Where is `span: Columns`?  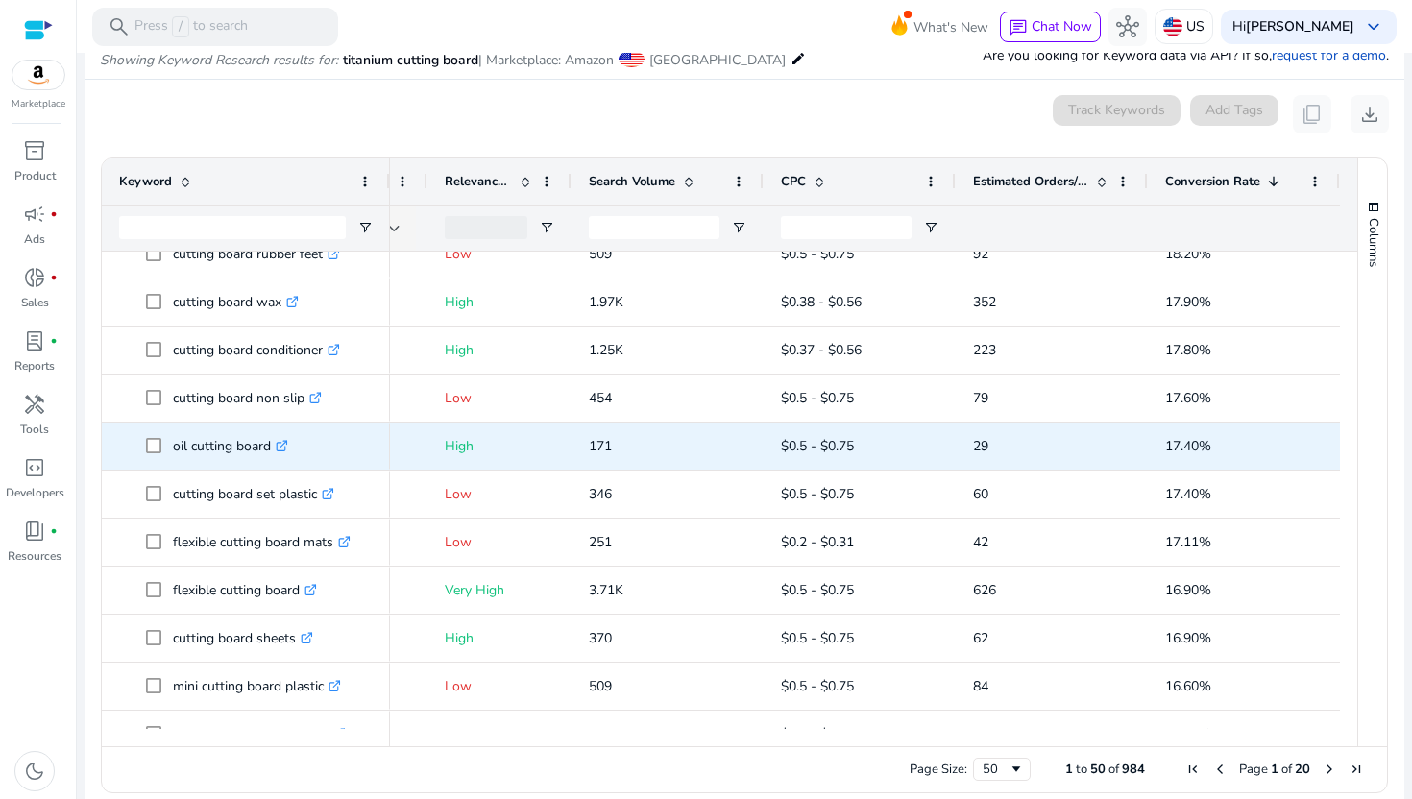
span: Columns is located at coordinates (1373, 242).